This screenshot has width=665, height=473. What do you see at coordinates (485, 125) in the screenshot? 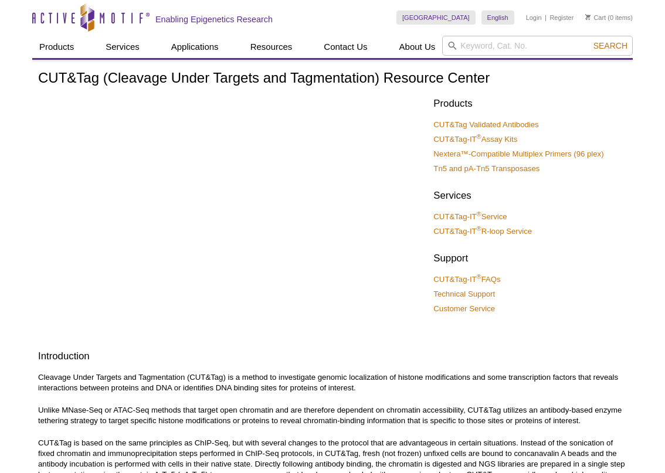
I see `a: CUT&Tag Validated Antibodies` at bounding box center [485, 125].